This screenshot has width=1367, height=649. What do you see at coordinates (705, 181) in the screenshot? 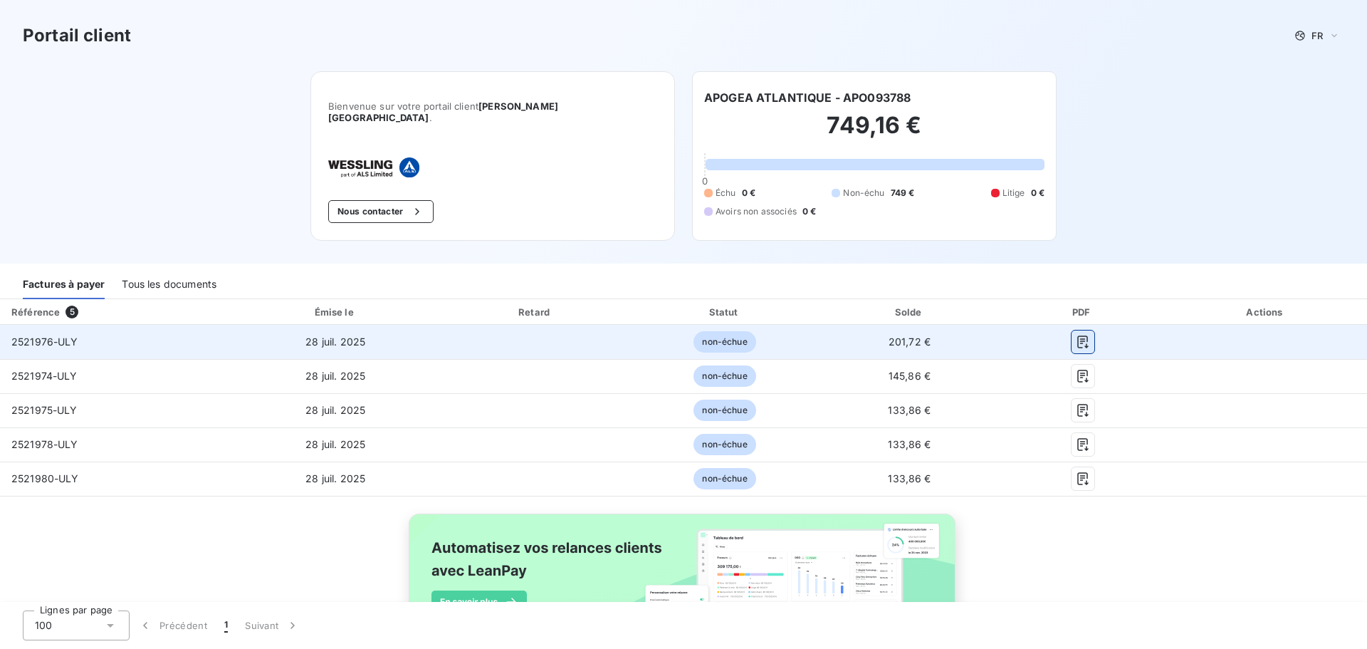
I see `span: 0` at bounding box center [705, 181].